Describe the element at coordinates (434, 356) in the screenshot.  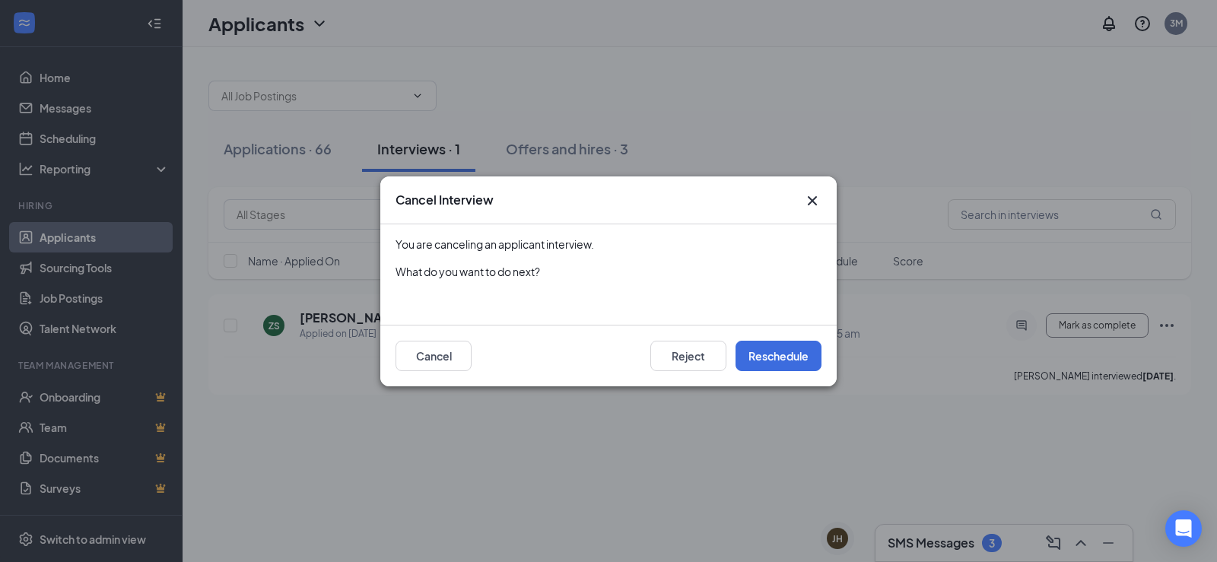
I see `button: Cancel` at that location.